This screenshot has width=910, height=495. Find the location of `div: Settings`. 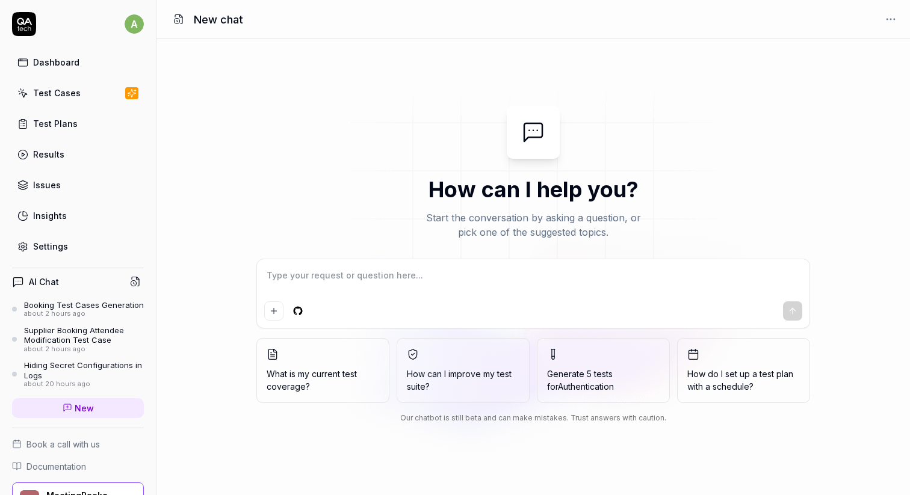

div: Settings is located at coordinates (51, 246).